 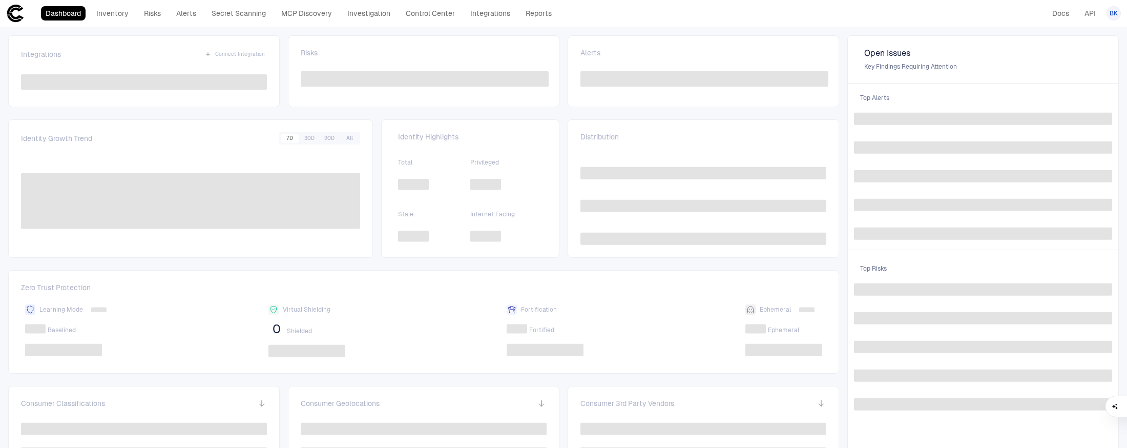 What do you see at coordinates (369, 13) in the screenshot?
I see `a: Investigation` at bounding box center [369, 13].